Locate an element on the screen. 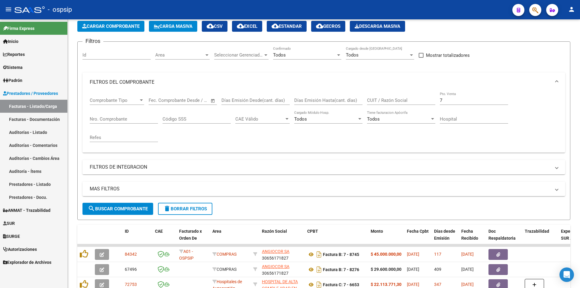 The width and height of the screenshot is (580, 288). span: Razón Social is located at coordinates (274, 231).